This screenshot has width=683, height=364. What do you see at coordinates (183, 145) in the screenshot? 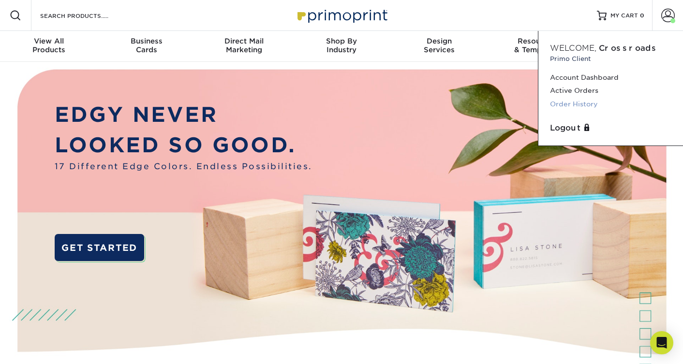
I see `p: LOOKED SO GOOD.` at bounding box center [183, 145].